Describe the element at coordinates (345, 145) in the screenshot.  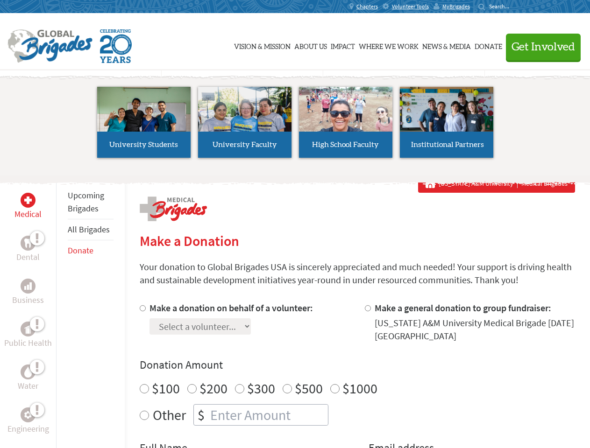
I see `span: High School Faculty` at that location.